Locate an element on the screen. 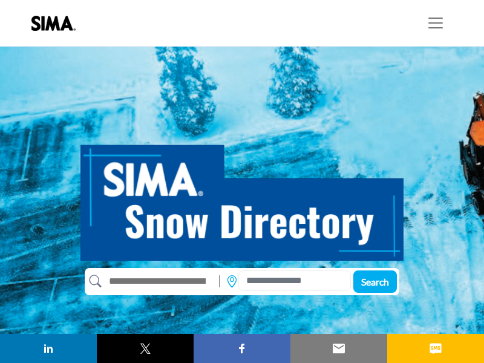  img: linkedin sharing button is located at coordinates (48, 349).